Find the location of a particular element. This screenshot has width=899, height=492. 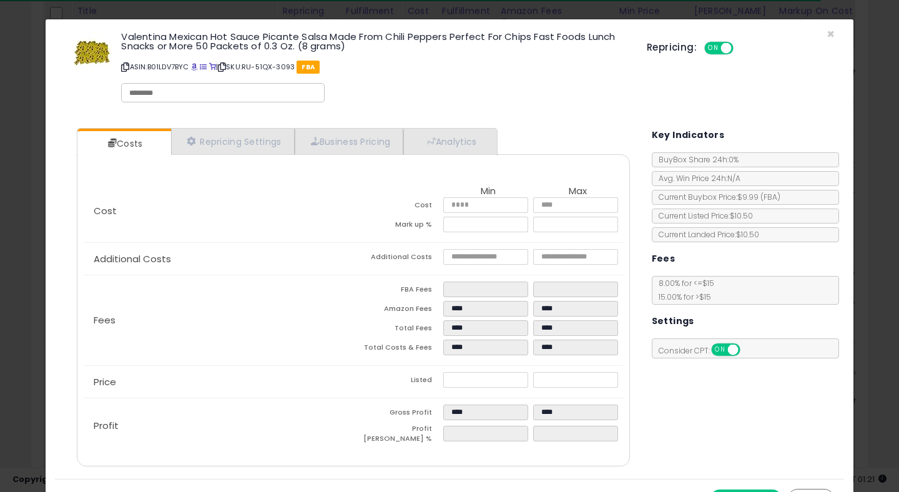

span: BuyBox Share 24h: 0% is located at coordinates (695, 159).